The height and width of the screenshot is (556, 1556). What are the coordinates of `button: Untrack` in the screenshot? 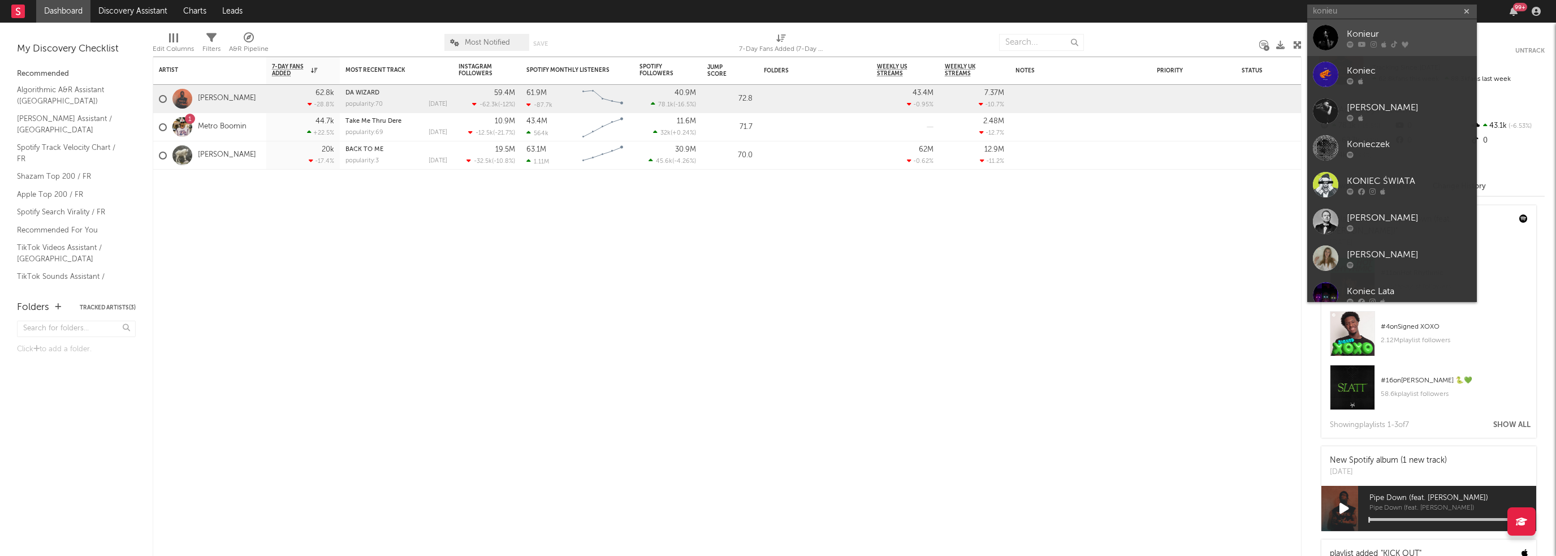 It's located at (1530, 51).